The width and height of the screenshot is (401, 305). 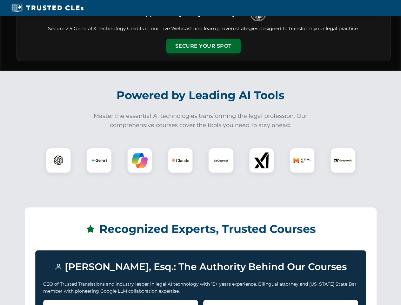 What do you see at coordinates (221, 160) in the screenshot?
I see `img: CoCounsel Logo` at bounding box center [221, 160].